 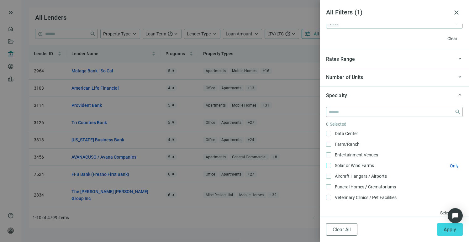 I want to click on div: keyboard_arrow_upRates Range, so click(x=395, y=59).